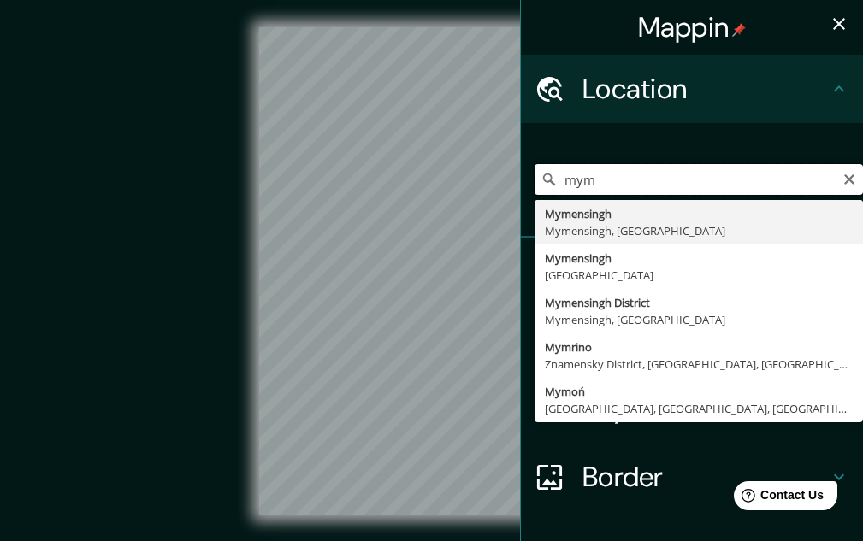  What do you see at coordinates (706, 409) in the screenshot?
I see `h4: Layout` at bounding box center [706, 409].